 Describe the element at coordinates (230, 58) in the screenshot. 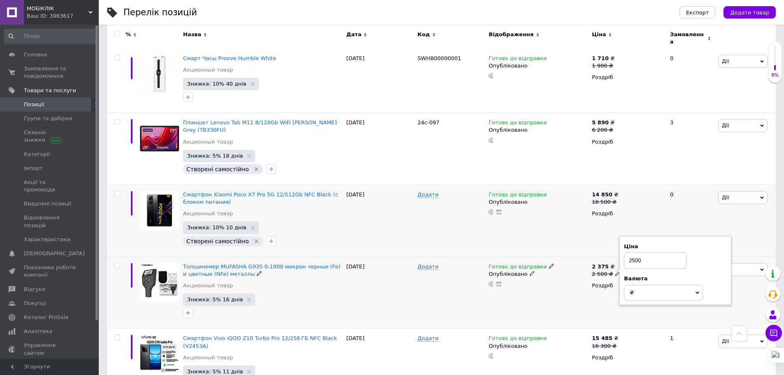

I see `span: Смарт Часы Proove Humble White` at that location.